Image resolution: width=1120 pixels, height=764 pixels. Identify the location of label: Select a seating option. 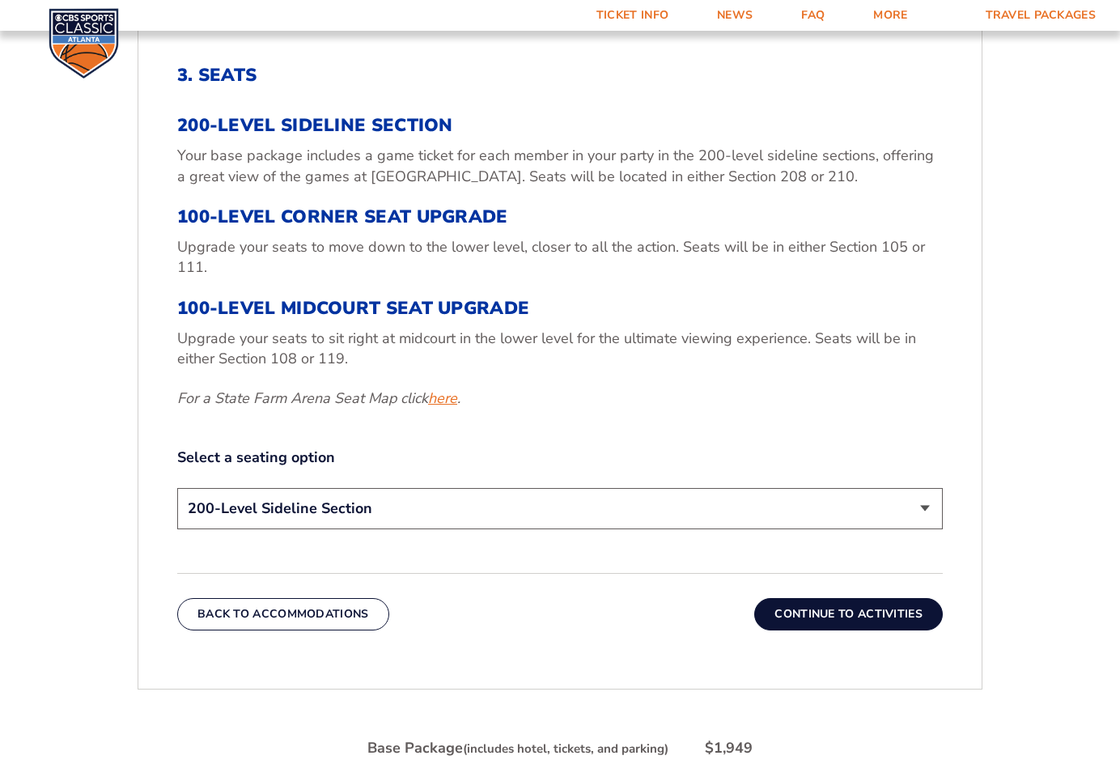
(560, 457).